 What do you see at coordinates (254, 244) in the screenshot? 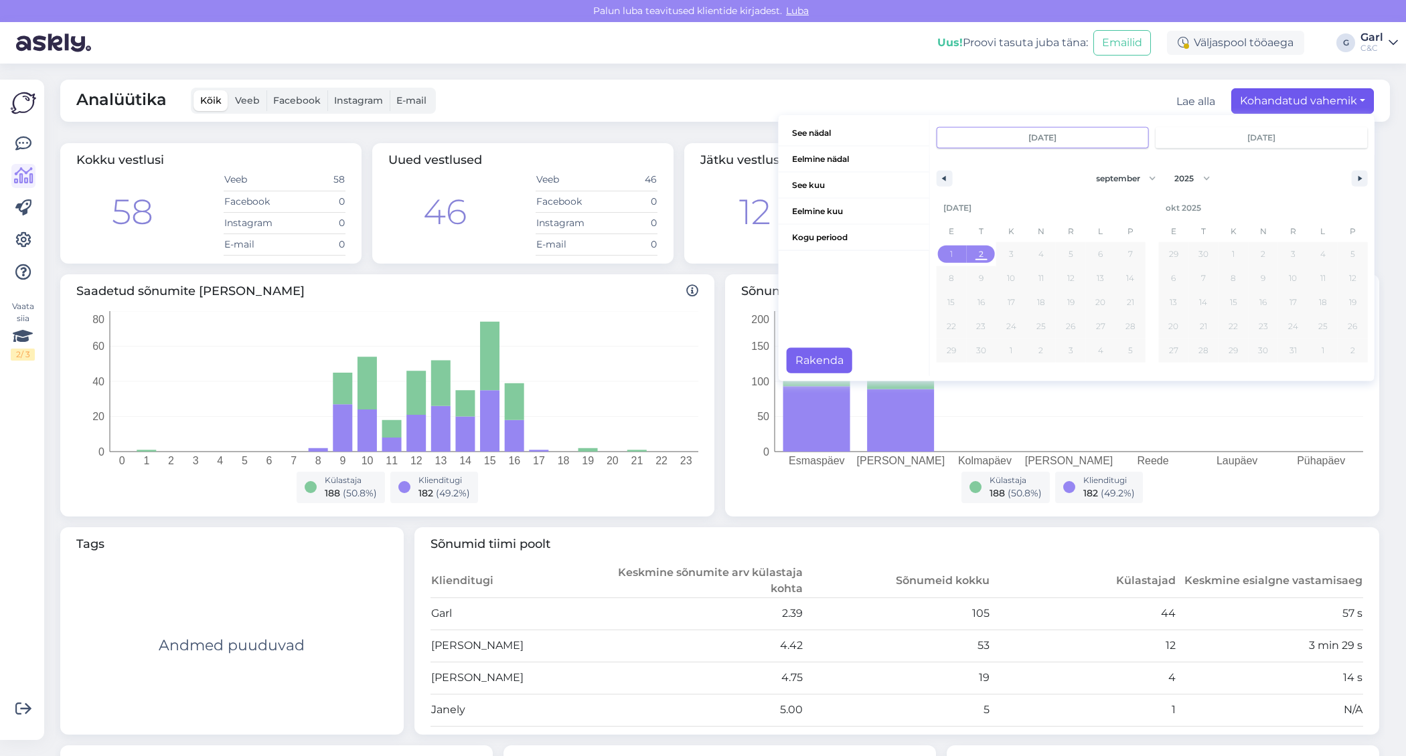
I see `td: E-mail` at bounding box center [254, 244].